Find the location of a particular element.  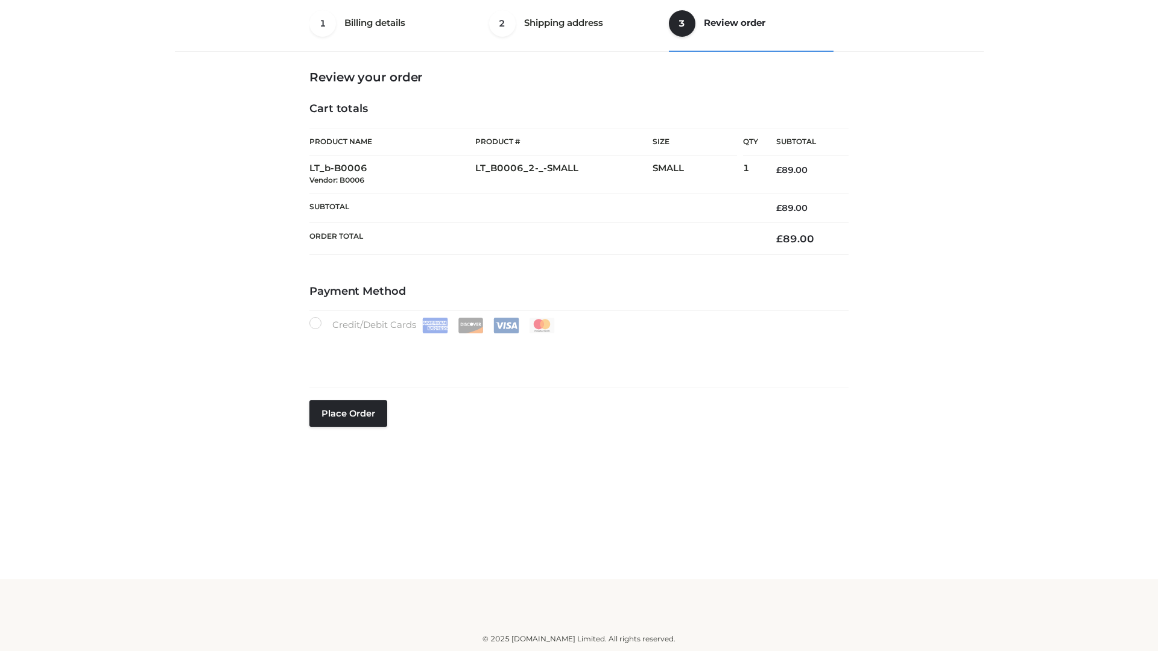

th: Qty is located at coordinates (750, 142).